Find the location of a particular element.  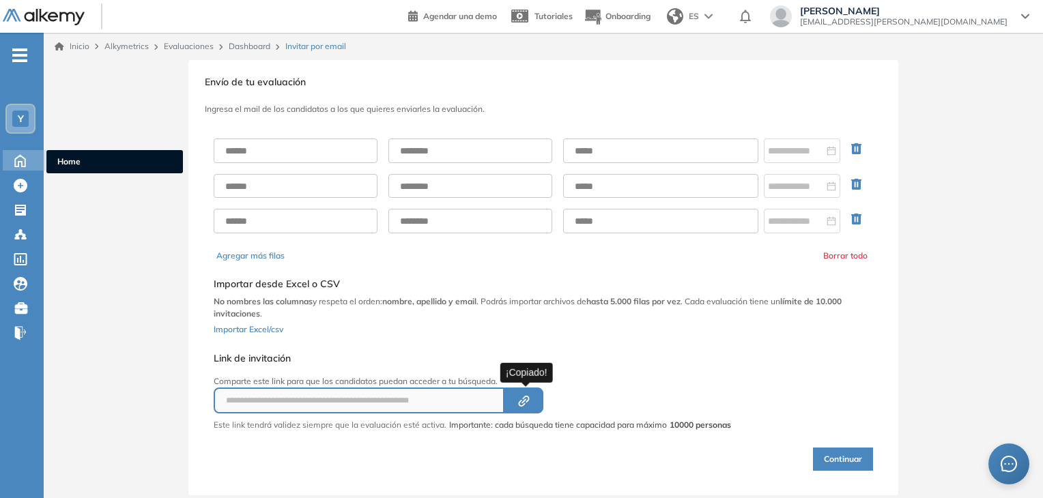

img: arrow is located at coordinates (708, 16).